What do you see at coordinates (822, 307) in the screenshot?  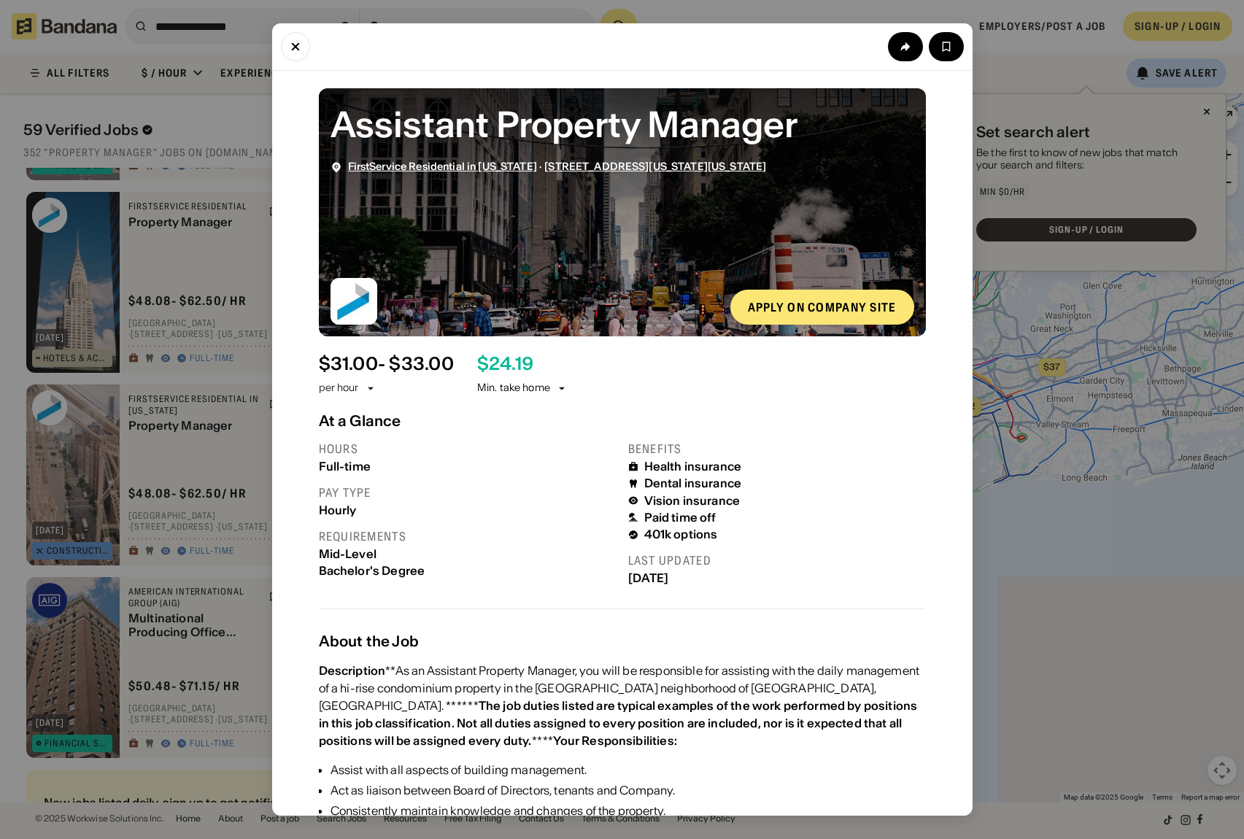 I see `div: Apply on company site` at bounding box center [822, 307].